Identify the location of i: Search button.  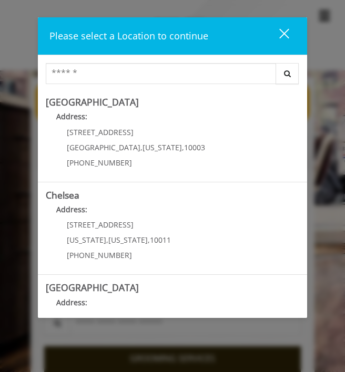
(287, 74).